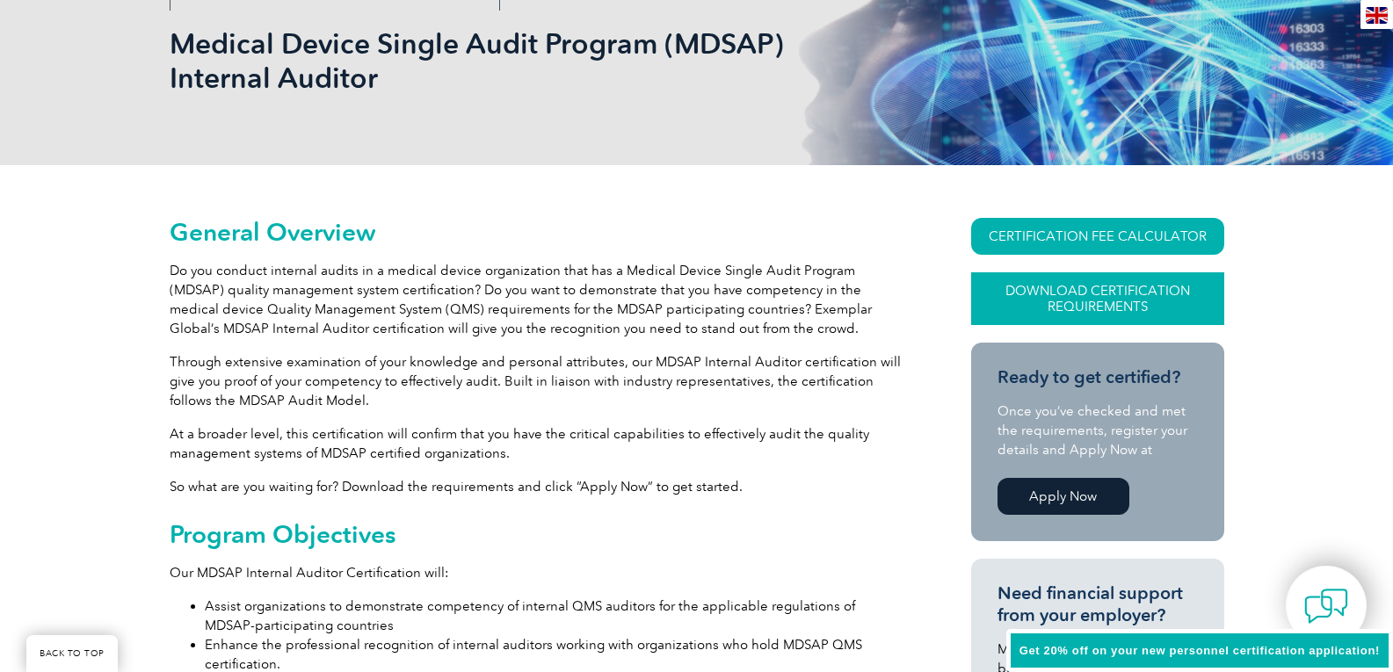 The width and height of the screenshot is (1393, 672). What do you see at coordinates (1097, 604) in the screenshot?
I see `h3: Need financial support from your employer?` at bounding box center [1097, 604].